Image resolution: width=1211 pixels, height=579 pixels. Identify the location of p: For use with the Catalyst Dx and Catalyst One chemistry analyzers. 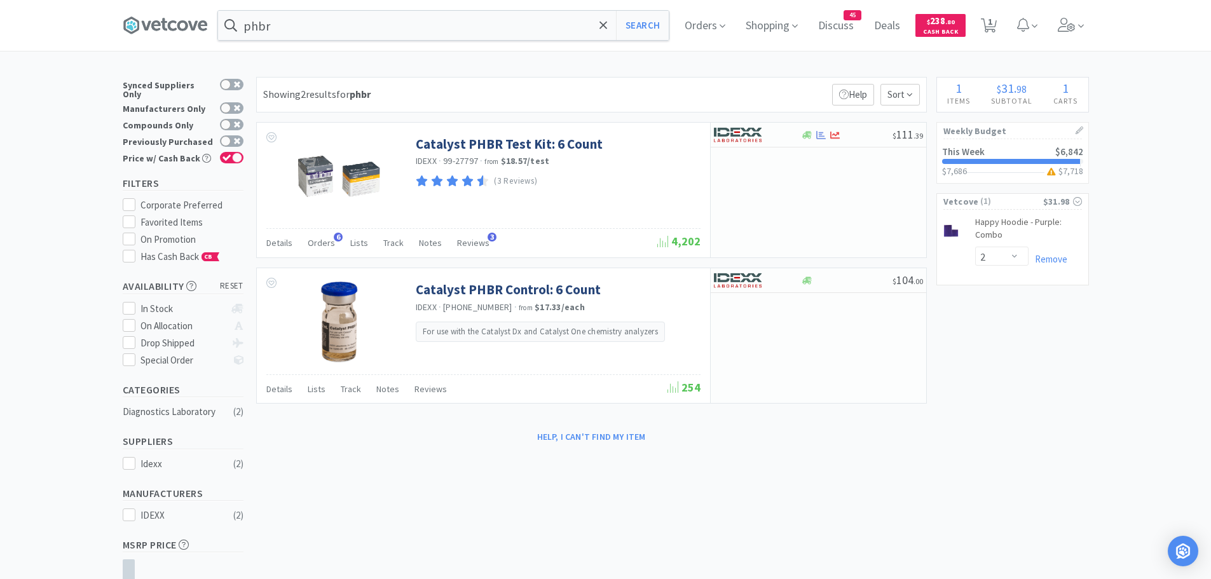
(540, 332).